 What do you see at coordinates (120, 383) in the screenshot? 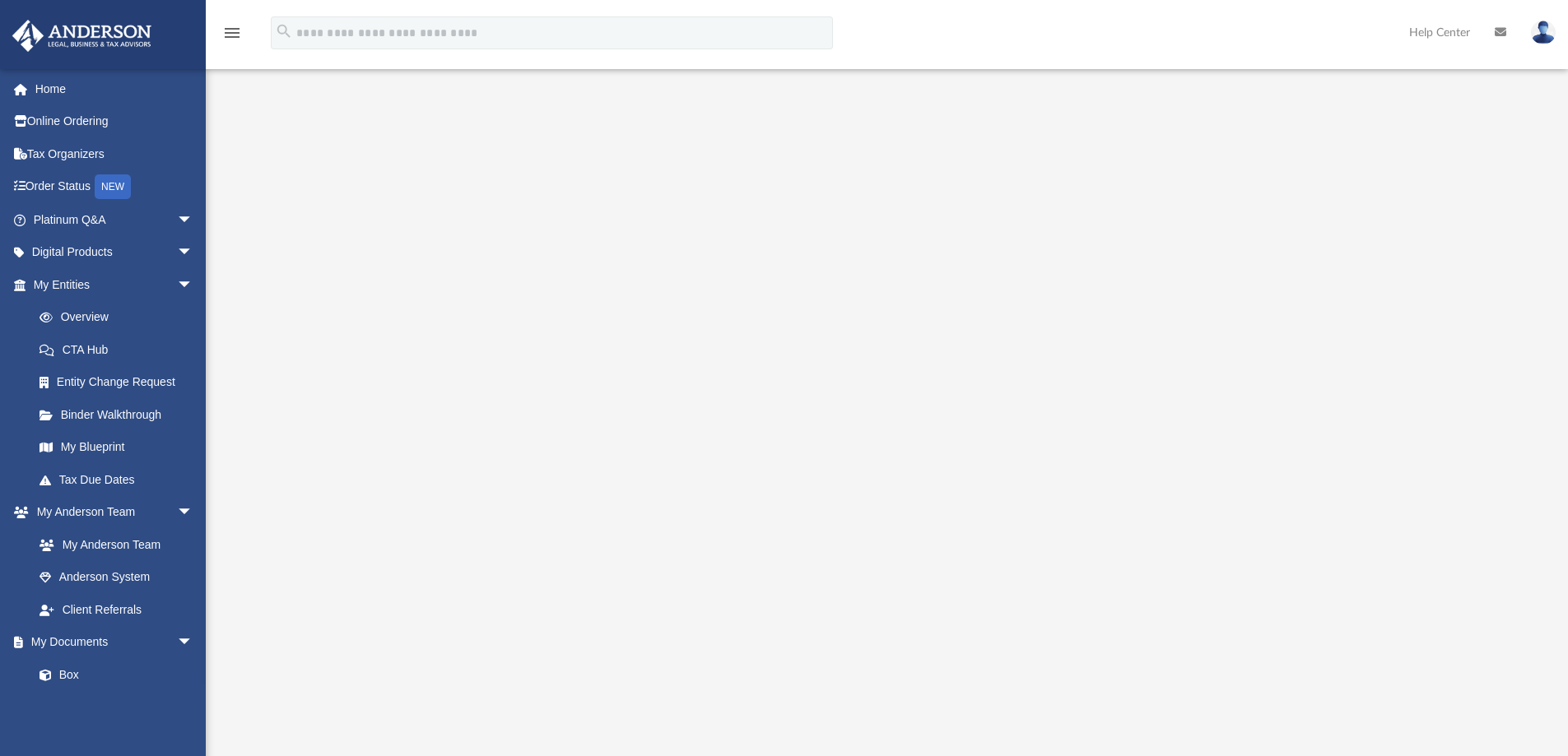
I see `a: Entity Change Request` at bounding box center [120, 383].